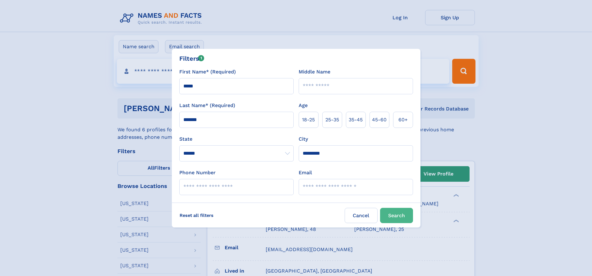 This screenshot has height=276, width=592. Describe the element at coordinates (379, 120) in the screenshot. I see `span: 45‑60` at that location.